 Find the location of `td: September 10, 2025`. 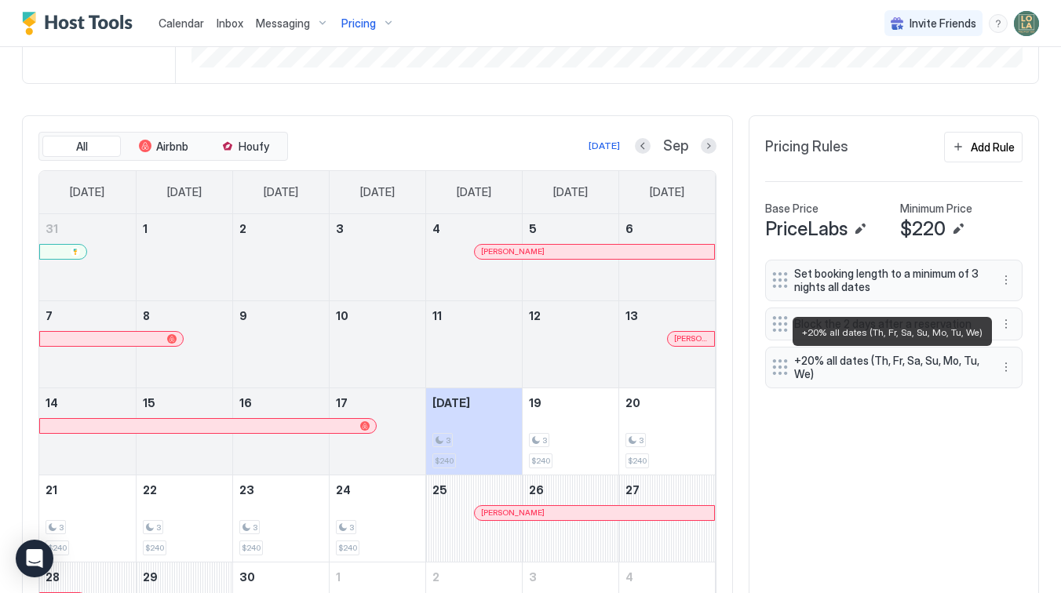

td: September 10, 2025 is located at coordinates (377, 344).